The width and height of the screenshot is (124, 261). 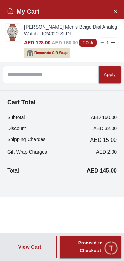 What do you see at coordinates (17, 129) in the screenshot?
I see `p: Discount` at bounding box center [17, 129].